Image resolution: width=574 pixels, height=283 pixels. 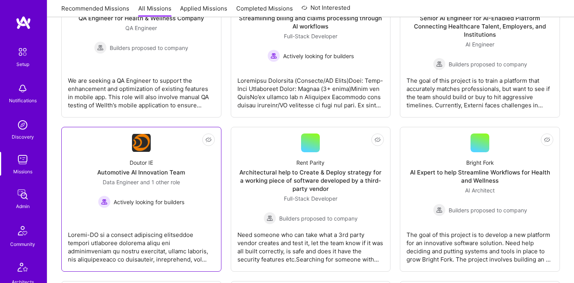 I want to click on div: Loremi-DO si a consect adipiscing elitseddoe tempori utlaboree dolorema aliqu eni adminimveniam q..., so click(x=141, y=244).